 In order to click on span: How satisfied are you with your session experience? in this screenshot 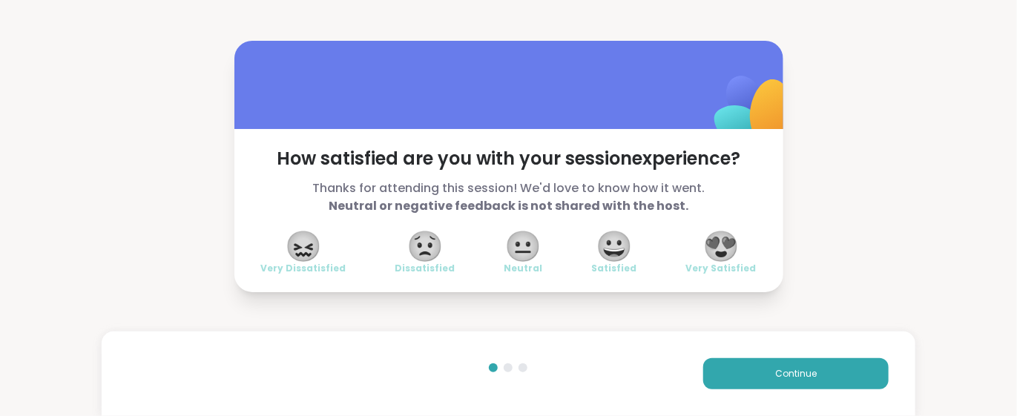, I will do `click(509, 159)`.